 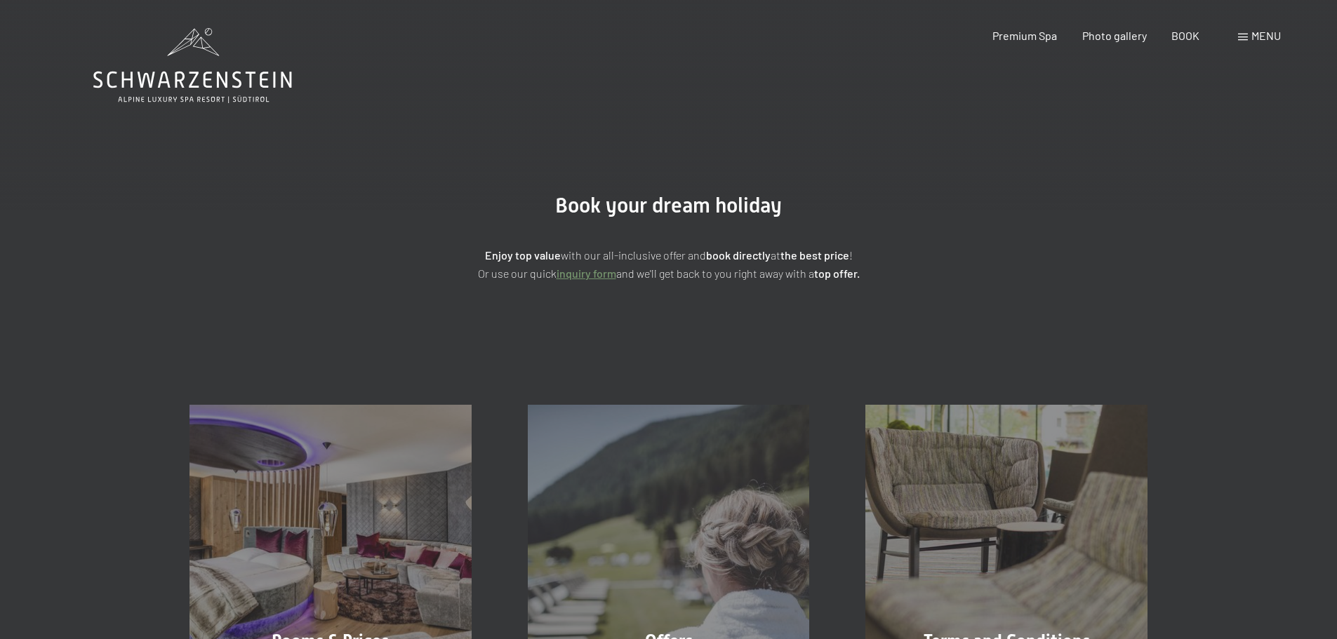 I want to click on font: Book your dream holiday, so click(x=668, y=205).